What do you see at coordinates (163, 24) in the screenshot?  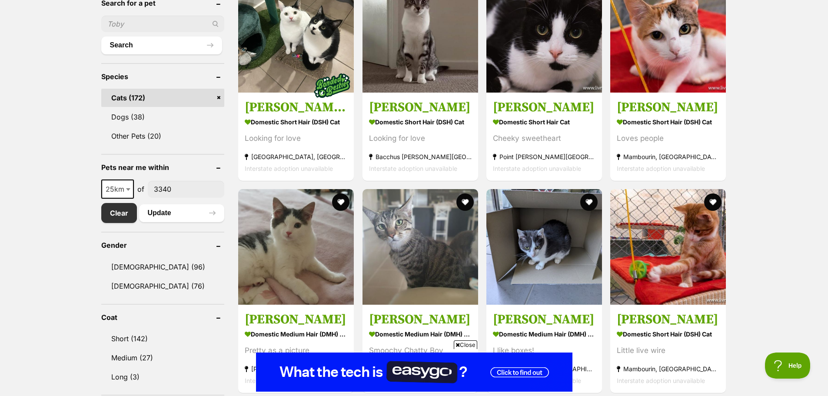 I see `input: Toby` at bounding box center [163, 24].